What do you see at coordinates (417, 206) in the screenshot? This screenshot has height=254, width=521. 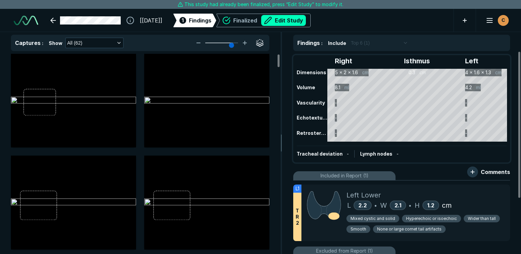 I see `span: H` at bounding box center [417, 206].